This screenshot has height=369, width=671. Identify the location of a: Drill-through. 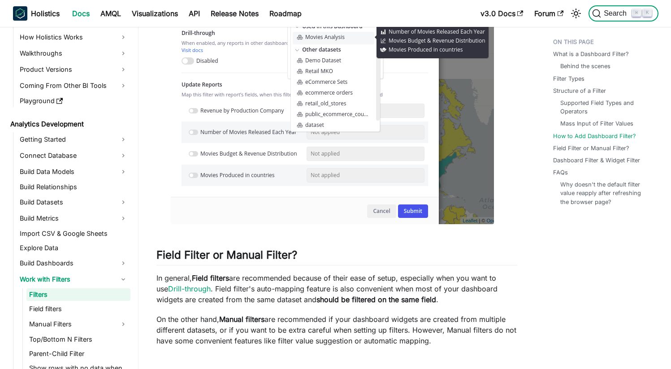
(189, 289).